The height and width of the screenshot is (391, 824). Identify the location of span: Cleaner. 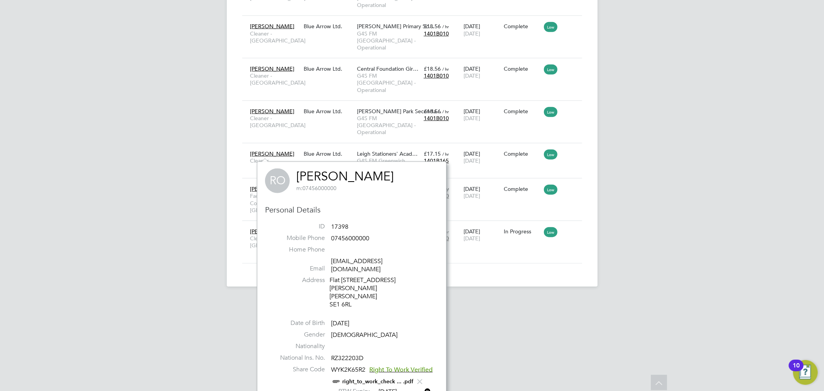
(275, 161).